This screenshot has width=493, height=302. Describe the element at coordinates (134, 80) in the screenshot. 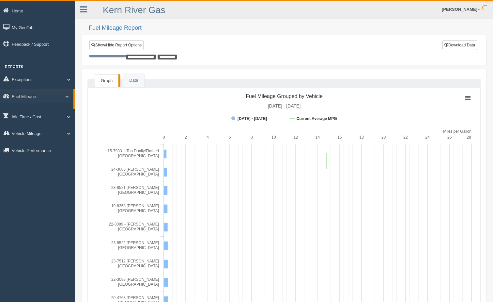

I see `a: Data` at that location.